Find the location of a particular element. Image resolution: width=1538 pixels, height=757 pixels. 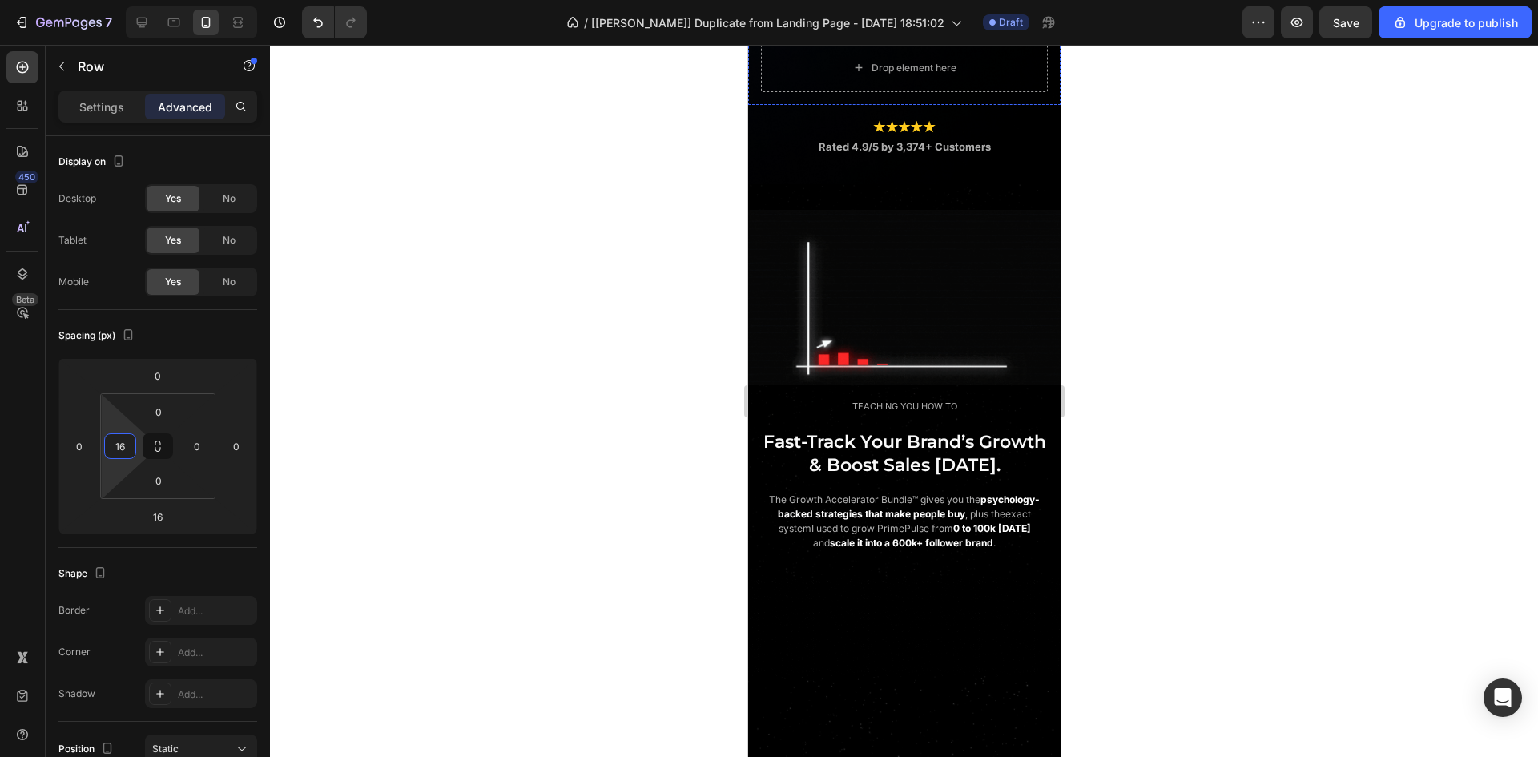

div: Spacing (px) is located at coordinates (98, 336).